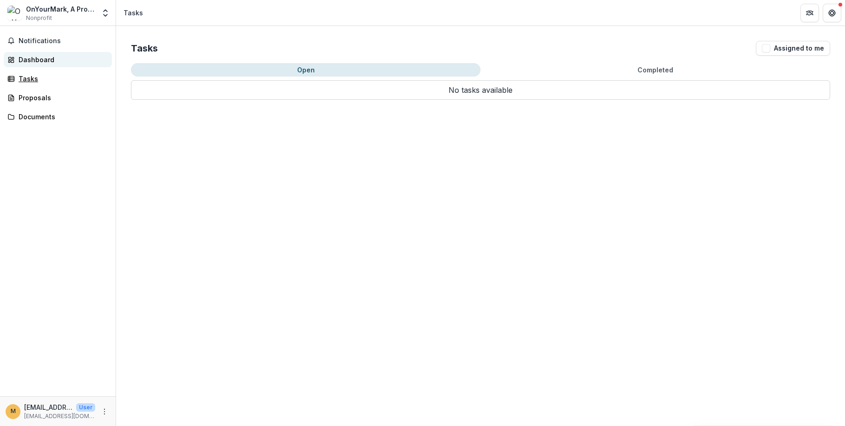 This screenshot has width=845, height=426. What do you see at coordinates (60, 9) in the screenshot?
I see `div: OnYourMark, A Project of Cambiar Education` at bounding box center [60, 9].